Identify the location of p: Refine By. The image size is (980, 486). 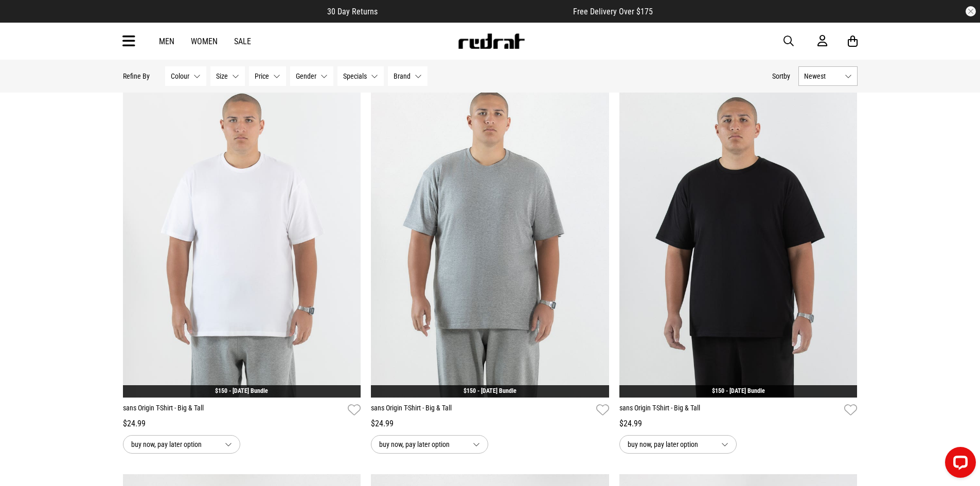
(136, 76).